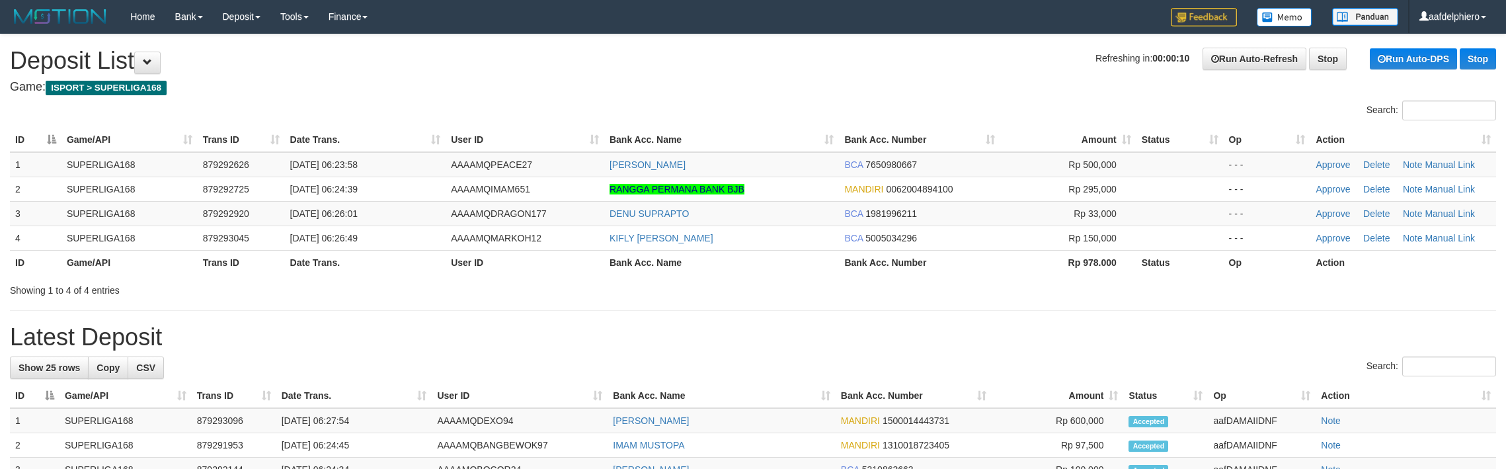  I want to click on h1: Latest Deposit, so click(753, 337).